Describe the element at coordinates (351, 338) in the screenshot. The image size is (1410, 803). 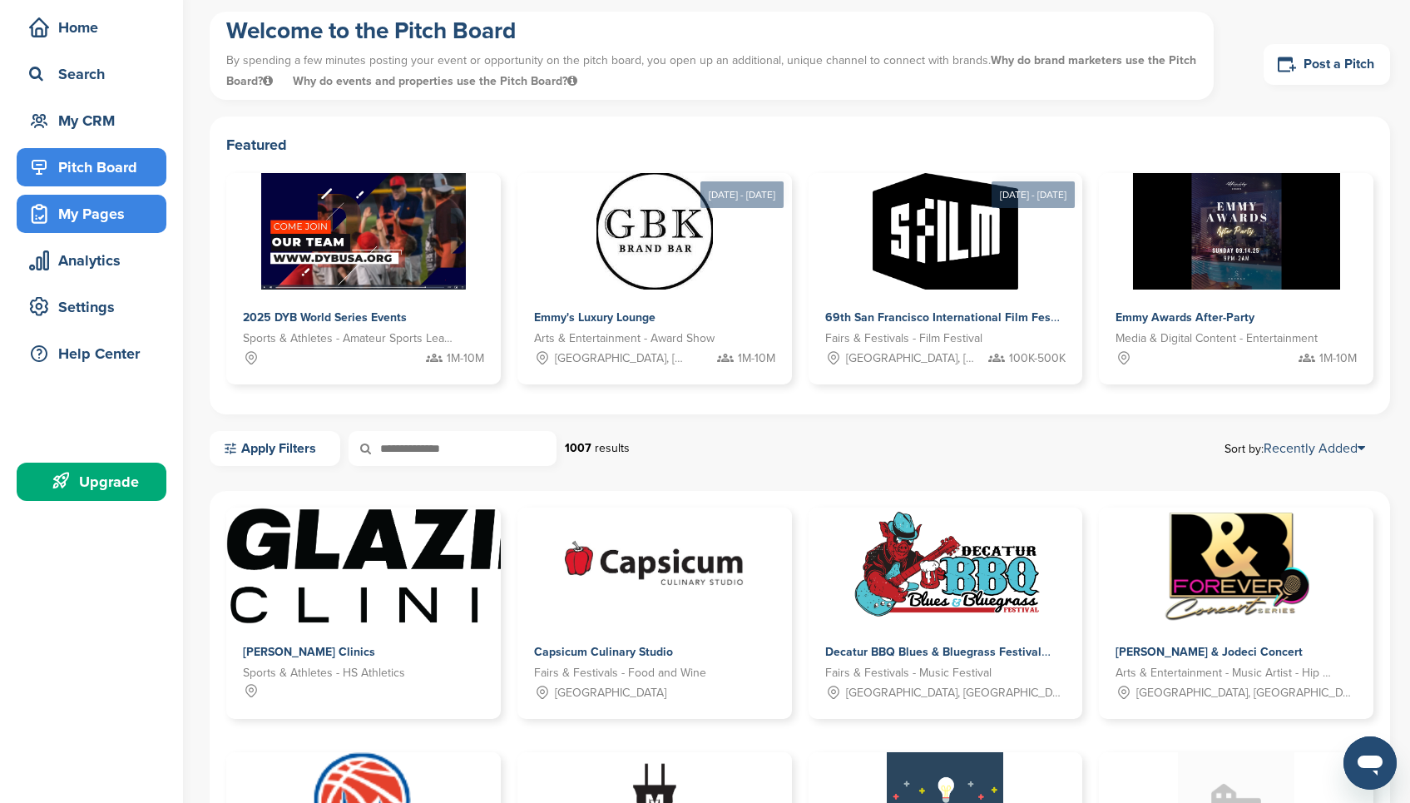
I see `span: Sports & Athletes - Amateur Sports Leagues` at that location.